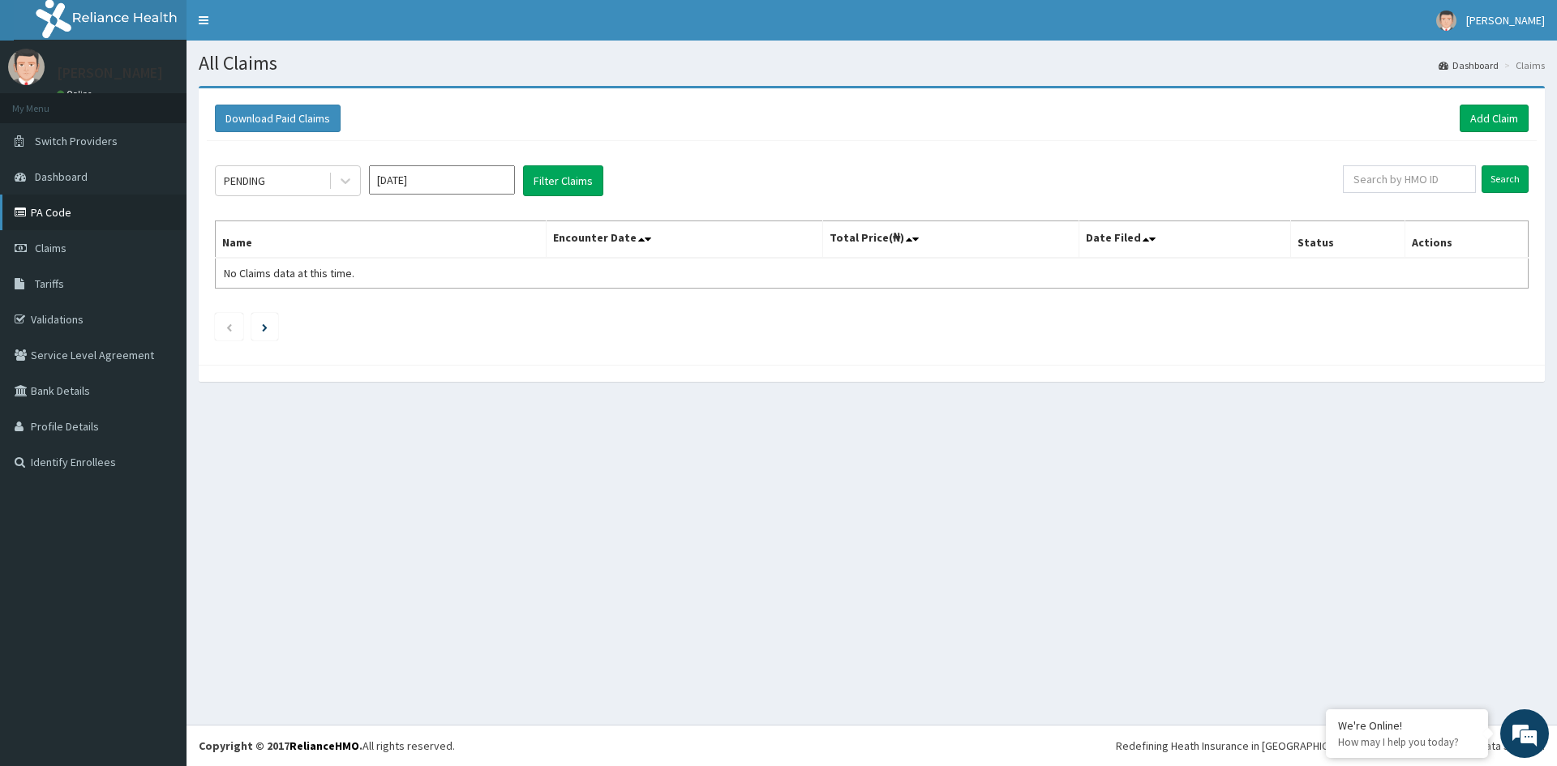 The height and width of the screenshot is (766, 1557). What do you see at coordinates (872, 745) in the screenshot?
I see `footer: All rights reserved.` at bounding box center [872, 745].